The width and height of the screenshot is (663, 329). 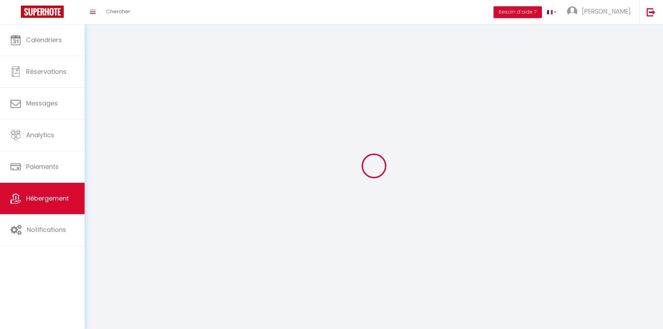 I want to click on img: logout, so click(x=651, y=12).